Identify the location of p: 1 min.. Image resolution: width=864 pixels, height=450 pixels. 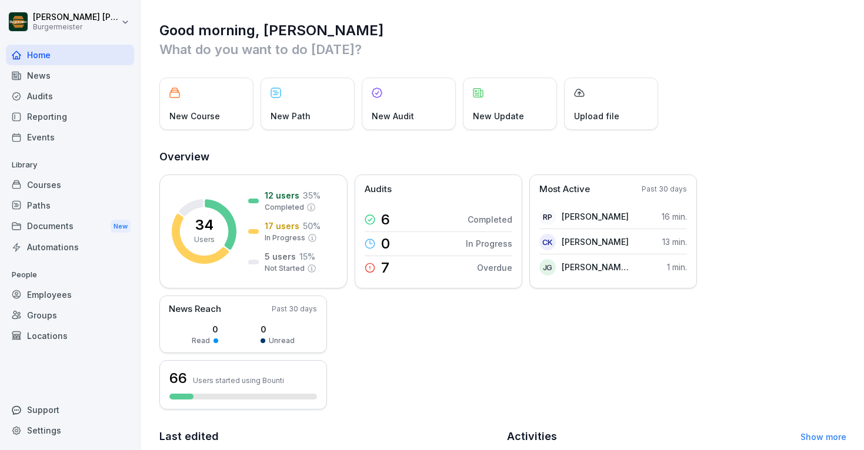
(677, 267).